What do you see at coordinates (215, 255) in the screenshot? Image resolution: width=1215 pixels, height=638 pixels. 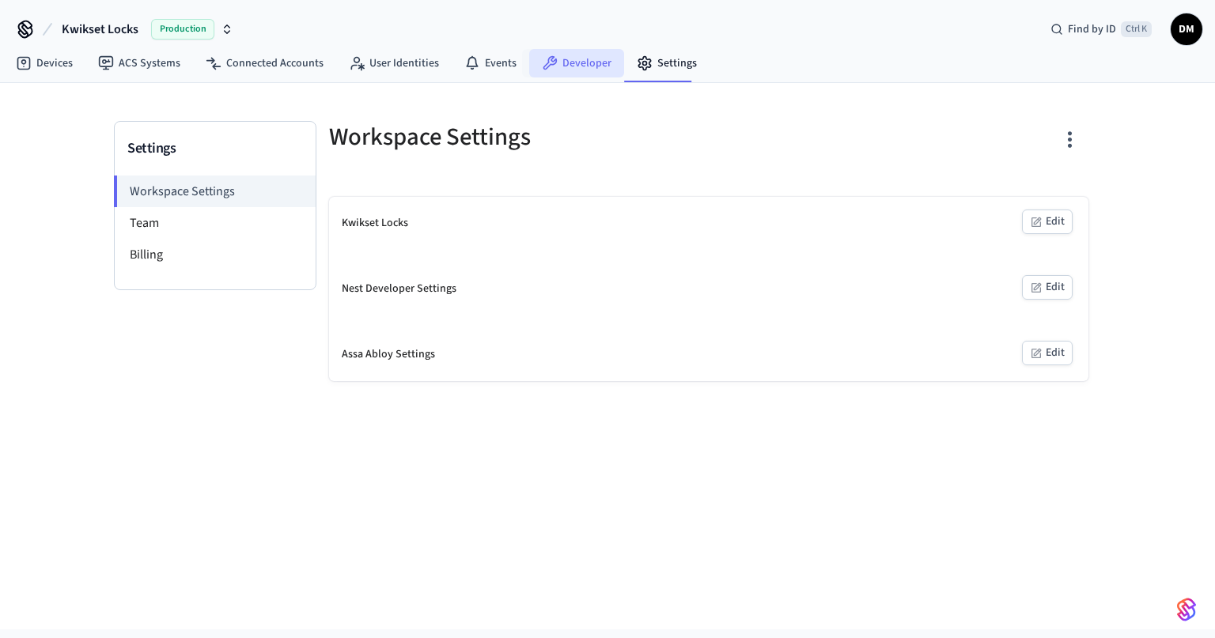 I see `li: Billing` at bounding box center [215, 255].